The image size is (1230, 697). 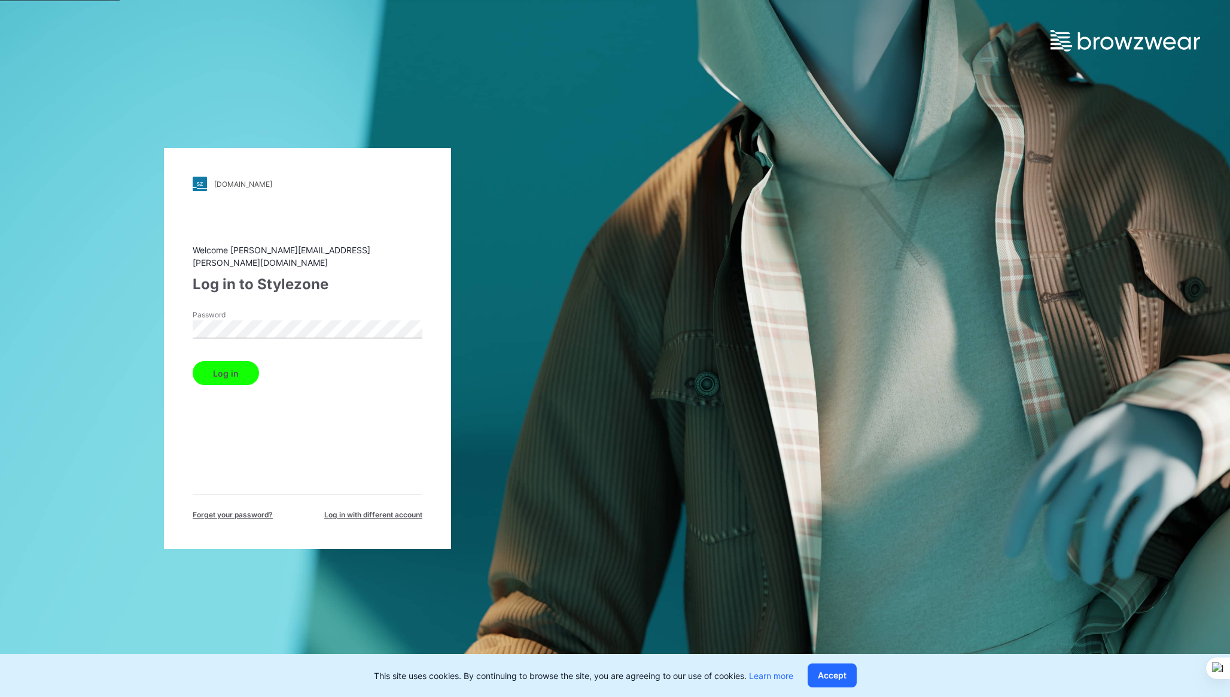 I want to click on label: Password, so click(x=235, y=315).